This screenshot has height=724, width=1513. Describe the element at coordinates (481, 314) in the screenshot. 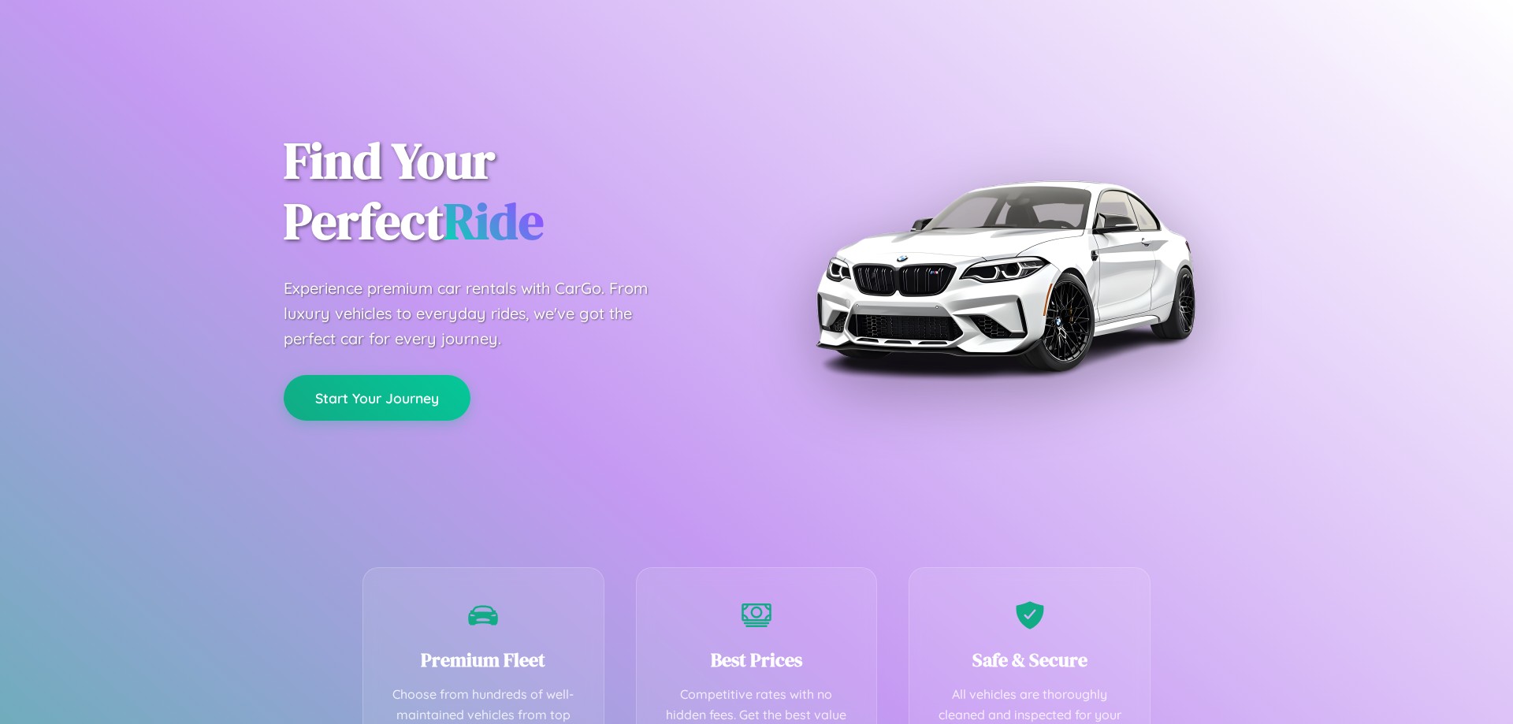

I see `p: Experience premium car rentals with CarGo. From luxury vehicles to everyday rides, we've got the ...` at that location.